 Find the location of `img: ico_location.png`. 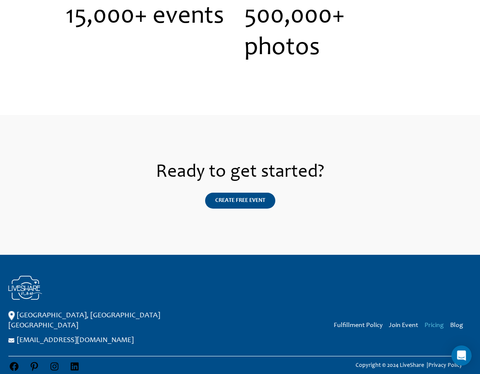

img: ico_location.png is located at coordinates (11, 316).